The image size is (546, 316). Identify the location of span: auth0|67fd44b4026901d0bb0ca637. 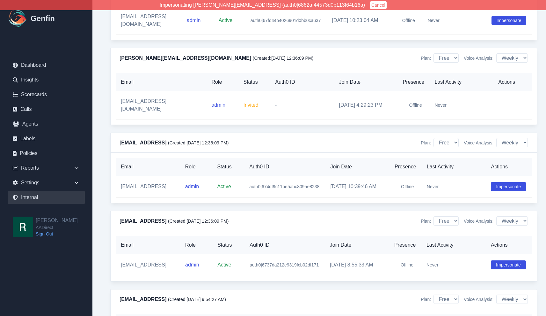
(286, 20).